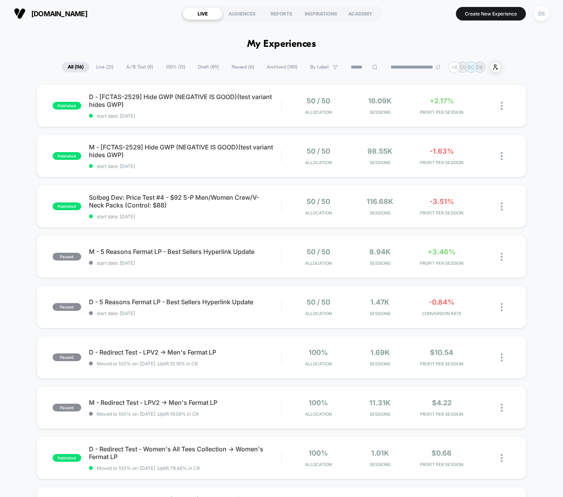 The height and width of the screenshot is (497, 563). Describe the element at coordinates (75, 67) in the screenshot. I see `span: All ( 116 )` at that location.